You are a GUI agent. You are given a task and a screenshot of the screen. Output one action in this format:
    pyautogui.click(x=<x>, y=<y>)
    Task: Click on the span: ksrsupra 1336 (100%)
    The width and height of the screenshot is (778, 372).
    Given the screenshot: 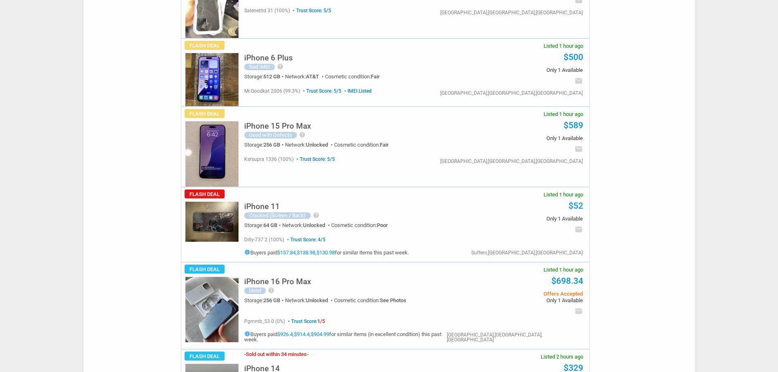 What is the action you would take?
    pyautogui.click(x=269, y=159)
    